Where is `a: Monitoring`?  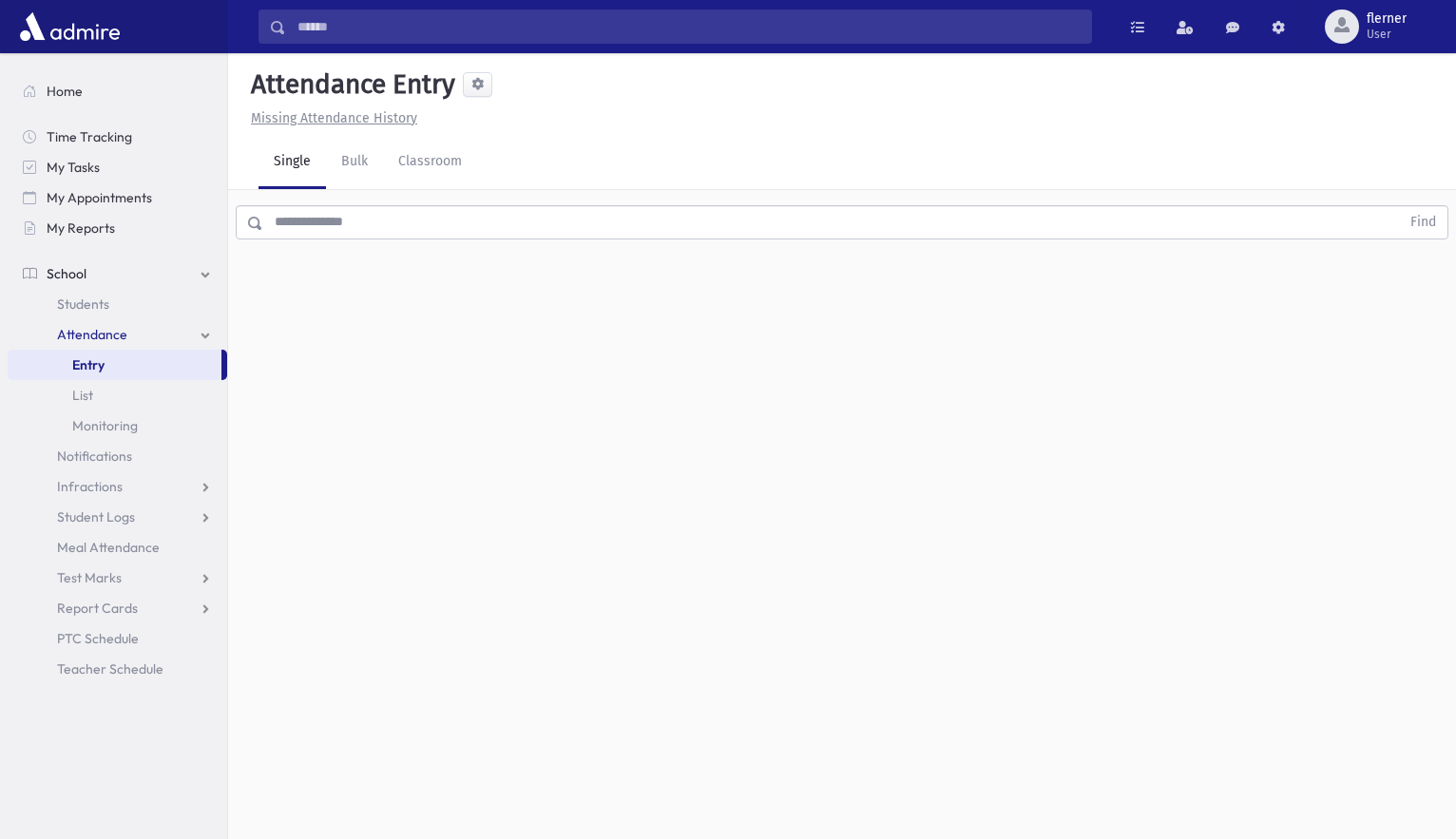
a: Monitoring is located at coordinates (117, 426).